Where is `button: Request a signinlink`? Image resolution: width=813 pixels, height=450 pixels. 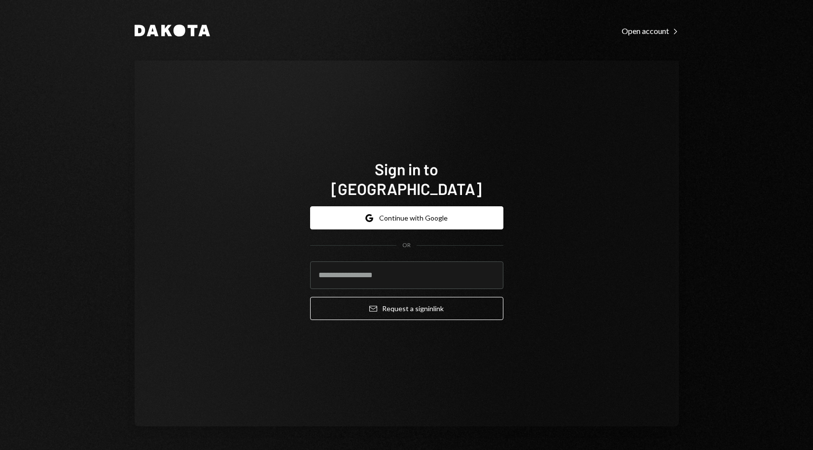 button: Request a signinlink is located at coordinates (407, 309).